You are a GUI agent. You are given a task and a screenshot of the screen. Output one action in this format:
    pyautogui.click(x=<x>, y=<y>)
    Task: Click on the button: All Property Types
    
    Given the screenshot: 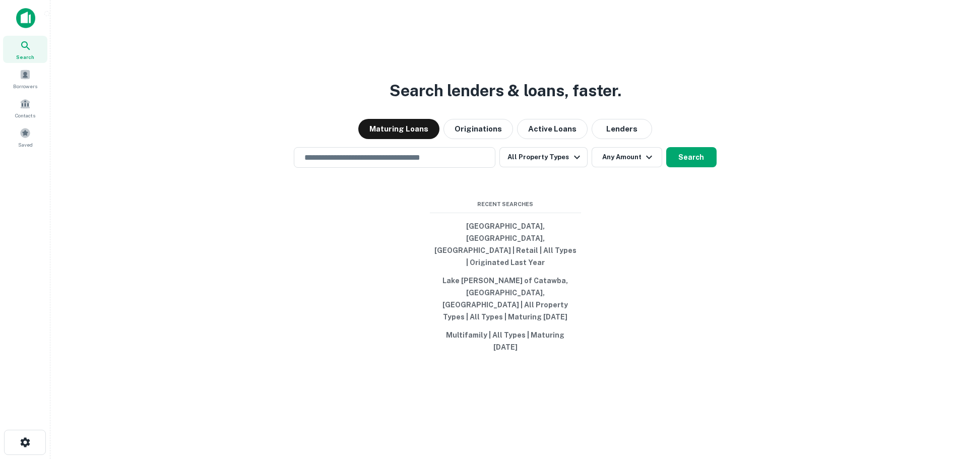 What is the action you would take?
    pyautogui.click(x=543, y=157)
    